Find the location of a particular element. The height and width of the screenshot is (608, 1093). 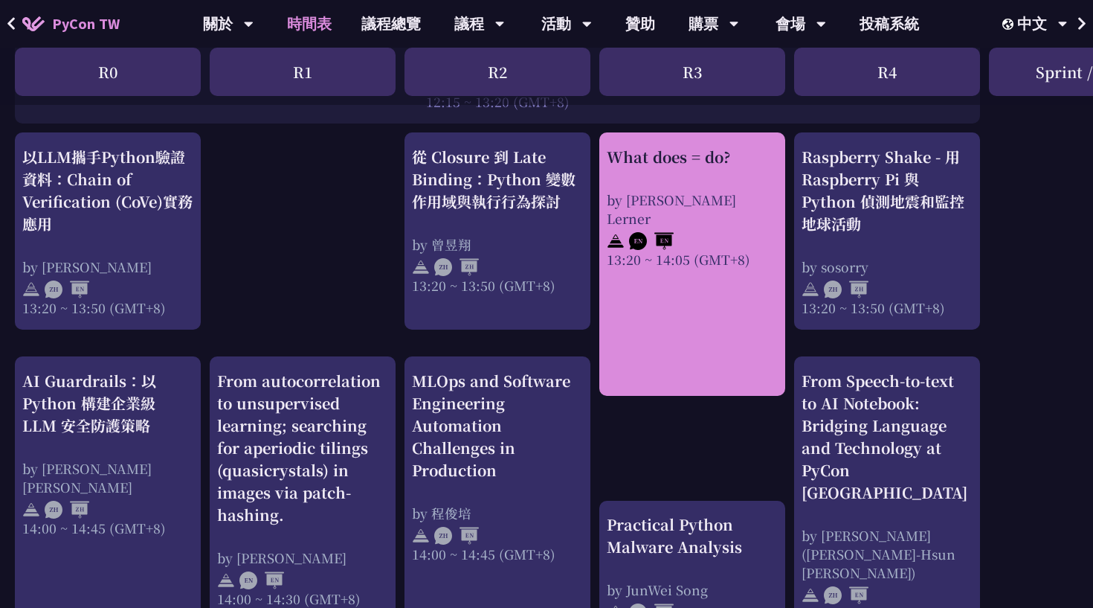

div: Practical Python Malware Analysis is located at coordinates (692, 535).